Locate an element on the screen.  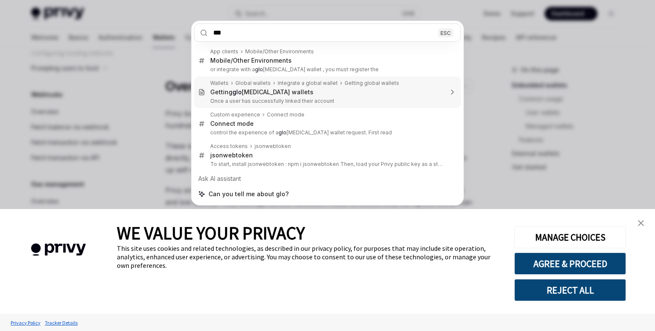
button: REJECT ALL is located at coordinates (570, 290).